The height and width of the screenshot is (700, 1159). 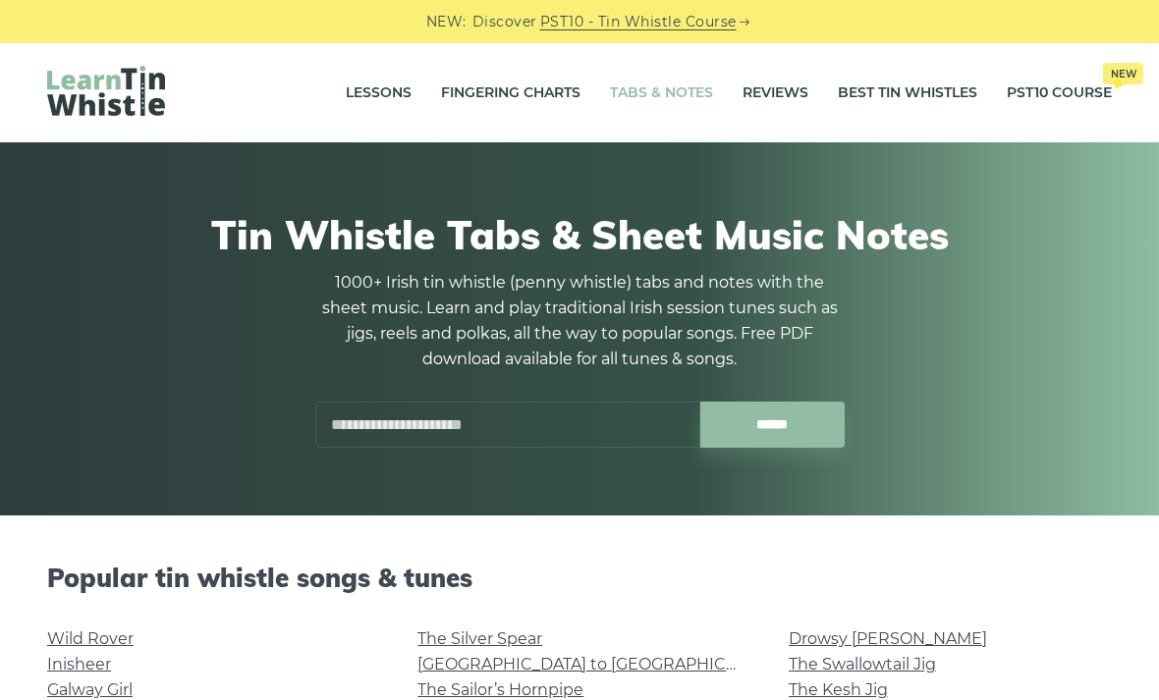 I want to click on a: Inisheer, so click(x=79, y=664).